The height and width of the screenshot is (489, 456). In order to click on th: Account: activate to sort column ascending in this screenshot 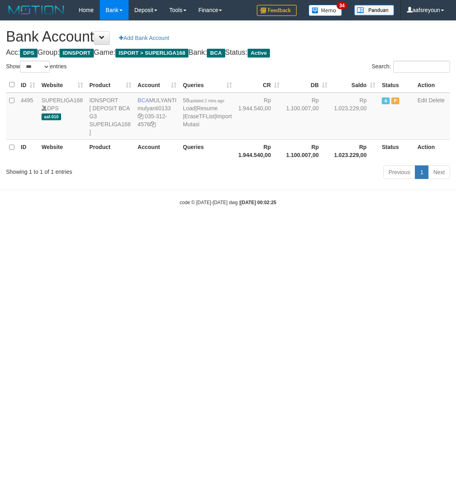, I will do `click(157, 85)`.